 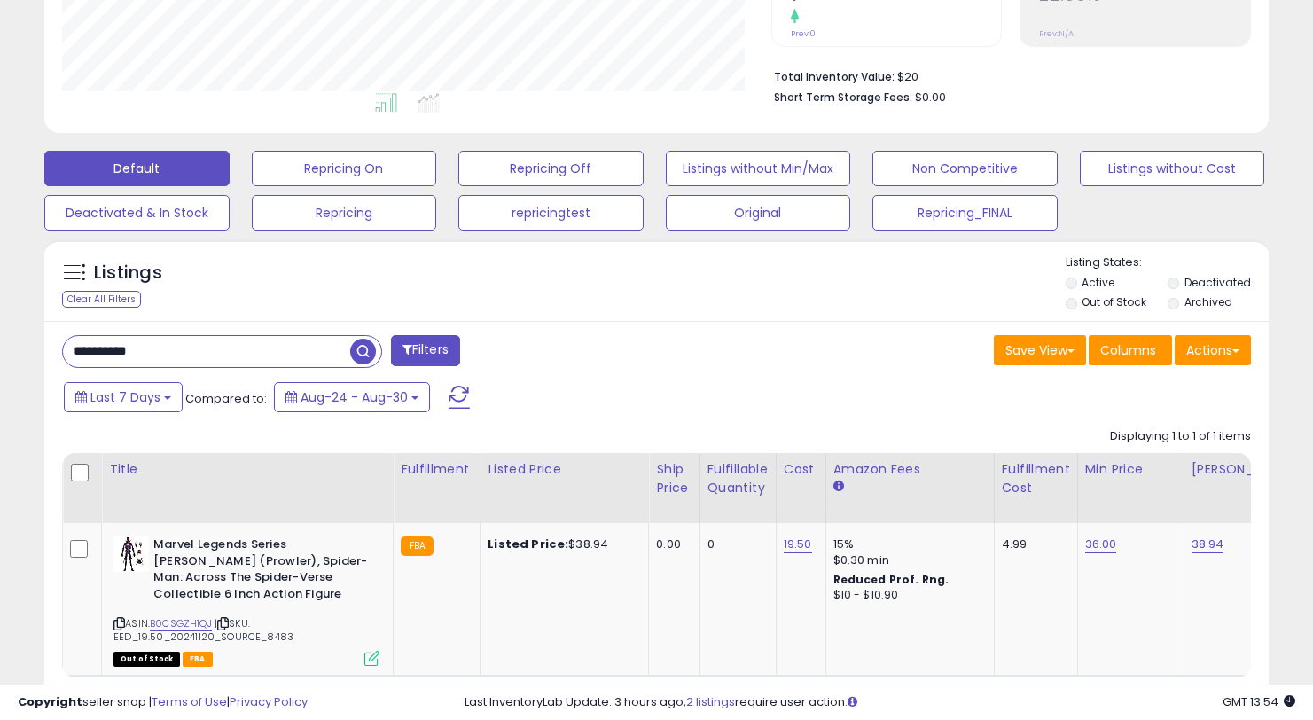 What do you see at coordinates (344, 213) in the screenshot?
I see `button: Repricing` at bounding box center [344, 213].